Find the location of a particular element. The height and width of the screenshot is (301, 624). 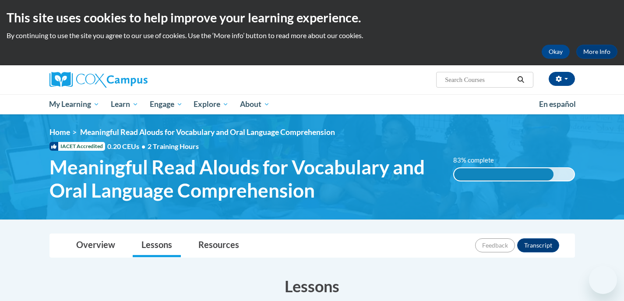

button: Search is located at coordinates (520, 80).